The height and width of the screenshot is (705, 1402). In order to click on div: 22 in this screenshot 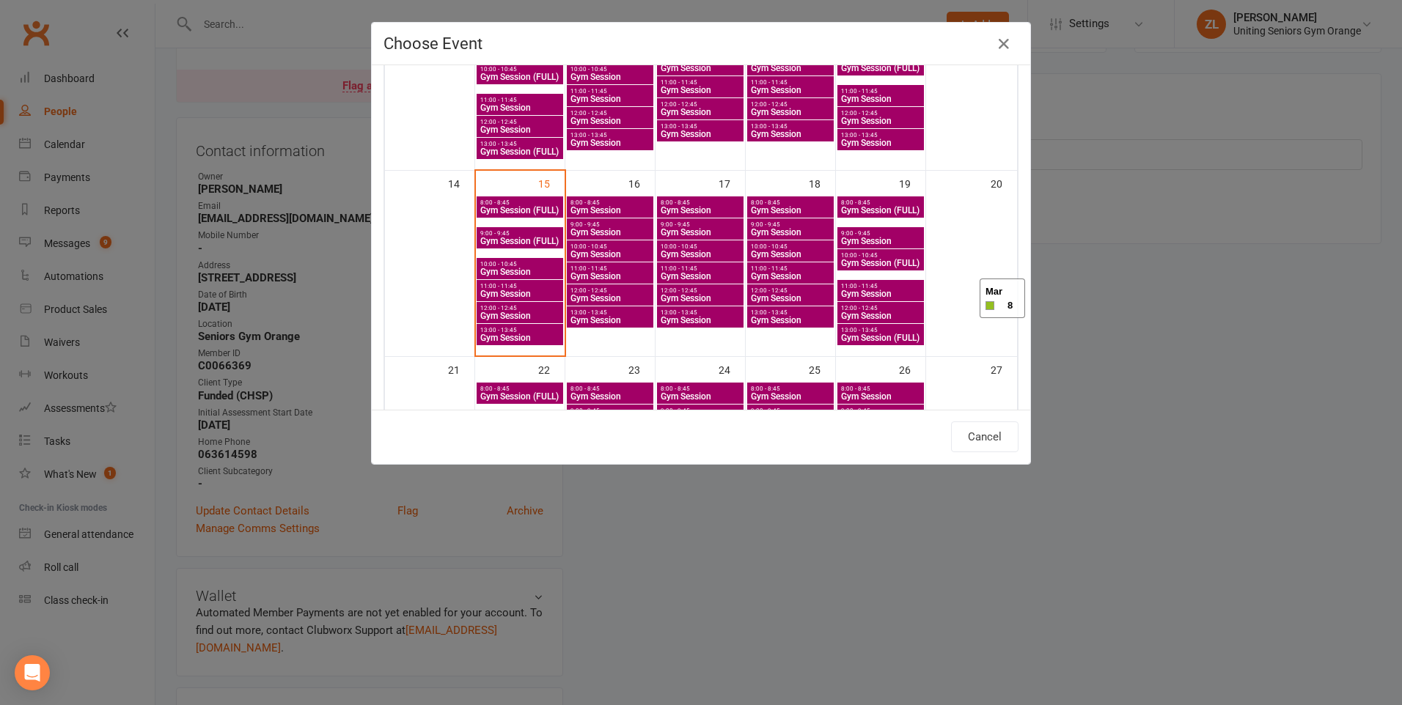, I will do `click(551, 369)`.